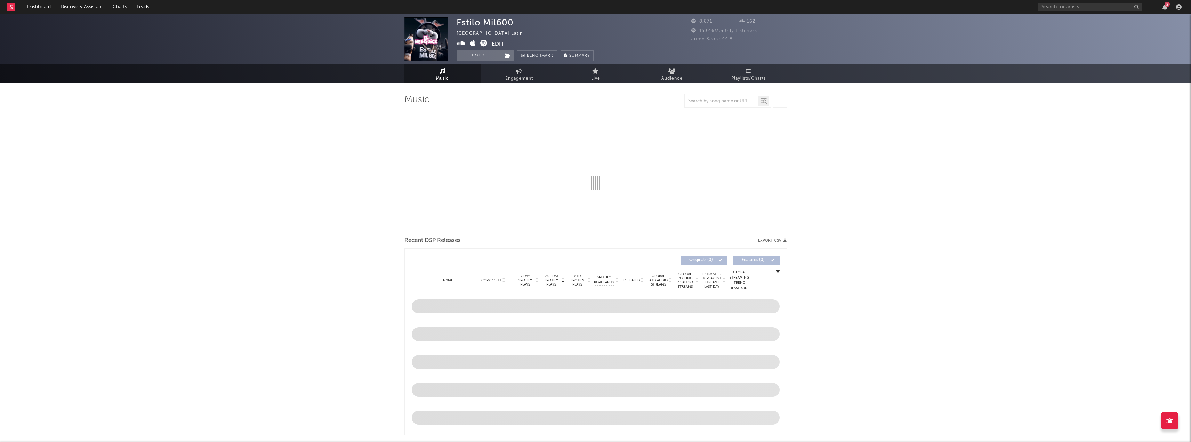 The width and height of the screenshot is (1191, 442). What do you see at coordinates (772, 241) in the screenshot?
I see `button: Export CSV` at bounding box center [772, 241].